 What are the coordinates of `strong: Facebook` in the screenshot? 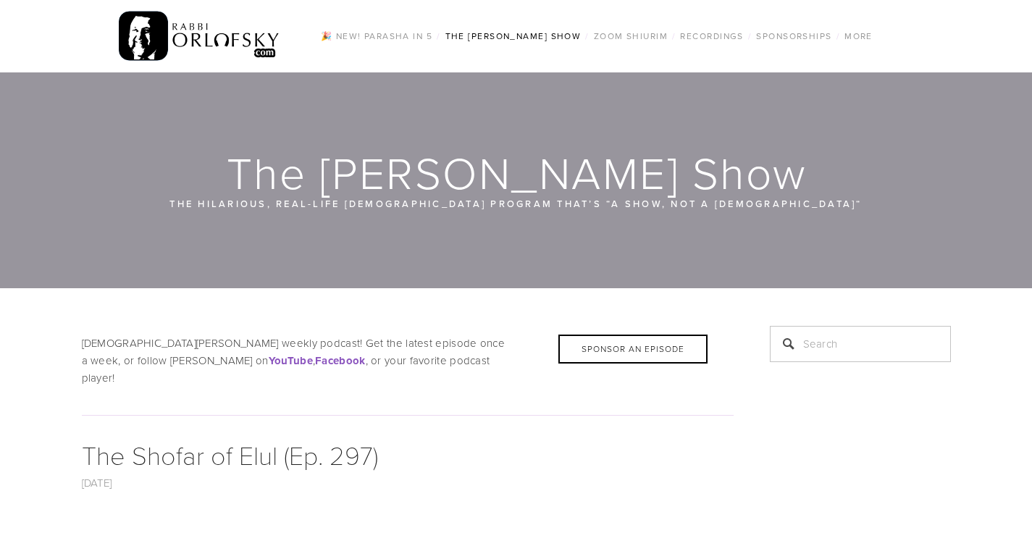 It's located at (340, 361).